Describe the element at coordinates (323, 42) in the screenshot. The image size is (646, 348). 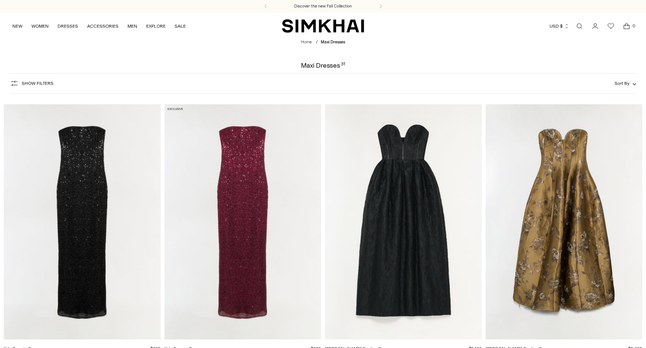
I see `nav: breadcrumbs` at that location.